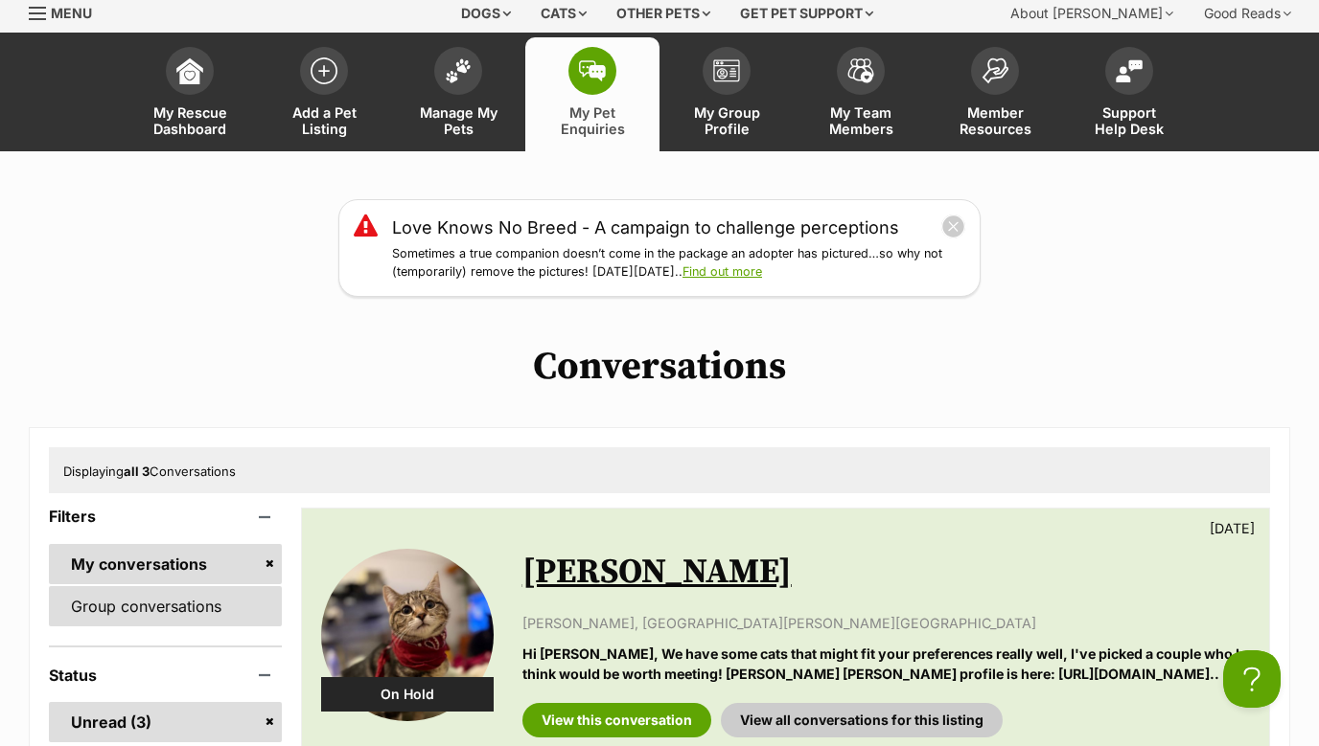 The width and height of the screenshot is (1319, 746). What do you see at coordinates (190, 94) in the screenshot?
I see `a: My Rescue Dashboard` at bounding box center [190, 94].